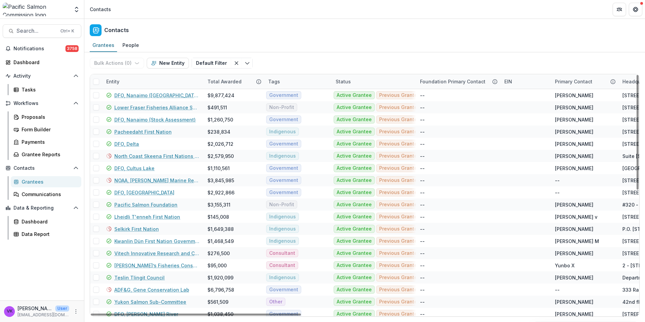 The width and height of the screenshot is (645, 322). Describe the element at coordinates (100, 9) in the screenshot. I see `nav: breadcrumb` at that location.